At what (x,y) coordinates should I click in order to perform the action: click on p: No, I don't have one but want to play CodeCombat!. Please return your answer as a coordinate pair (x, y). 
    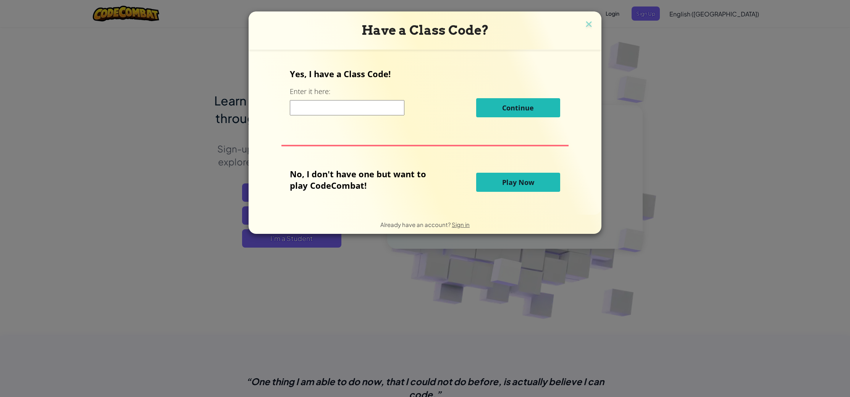
    Looking at the image, I should click on (363, 179).